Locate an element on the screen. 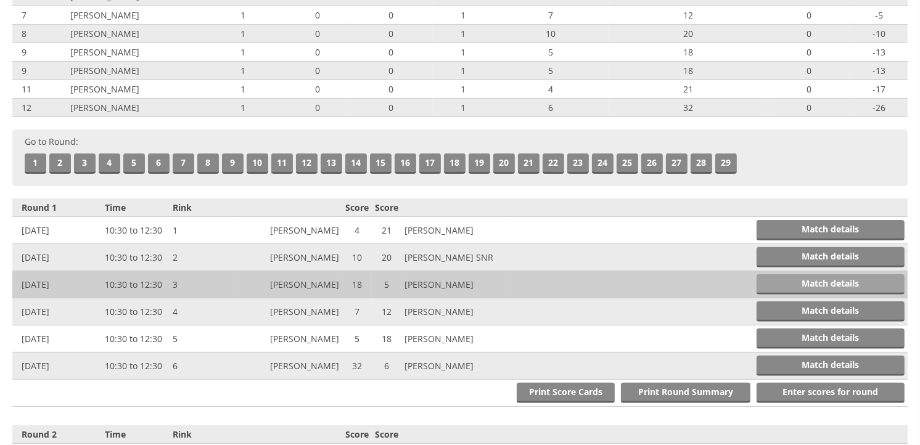 This screenshot has width=920, height=445. a: Enter scores for round is located at coordinates (831, 393).